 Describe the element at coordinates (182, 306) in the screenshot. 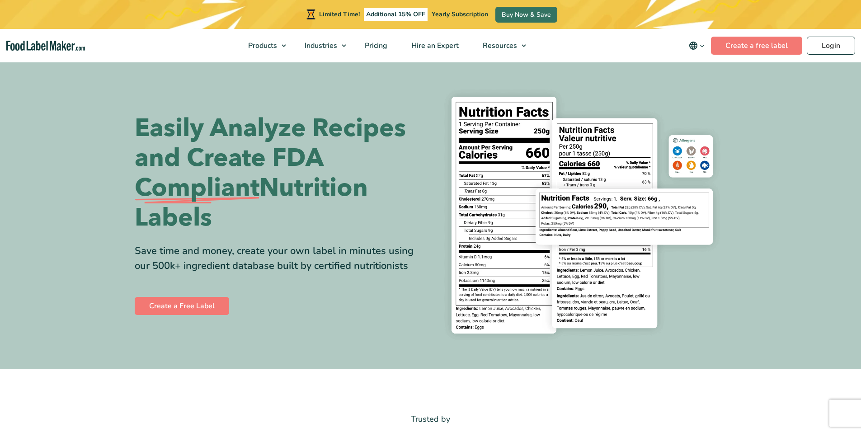

I see `a: Create a Free Label` at that location.